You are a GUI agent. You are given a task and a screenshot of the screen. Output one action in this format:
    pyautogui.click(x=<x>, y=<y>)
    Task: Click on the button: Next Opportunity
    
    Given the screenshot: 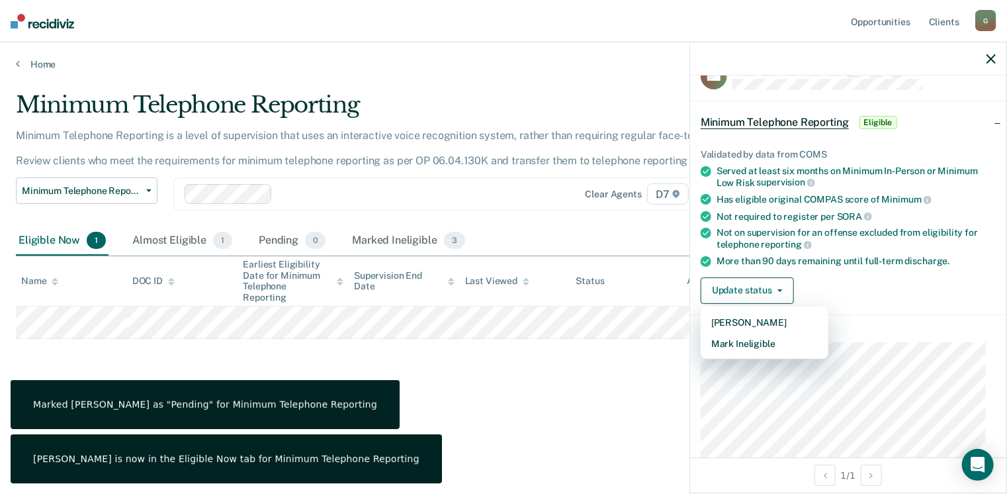 What is the action you would take?
    pyautogui.click(x=871, y=475)
    